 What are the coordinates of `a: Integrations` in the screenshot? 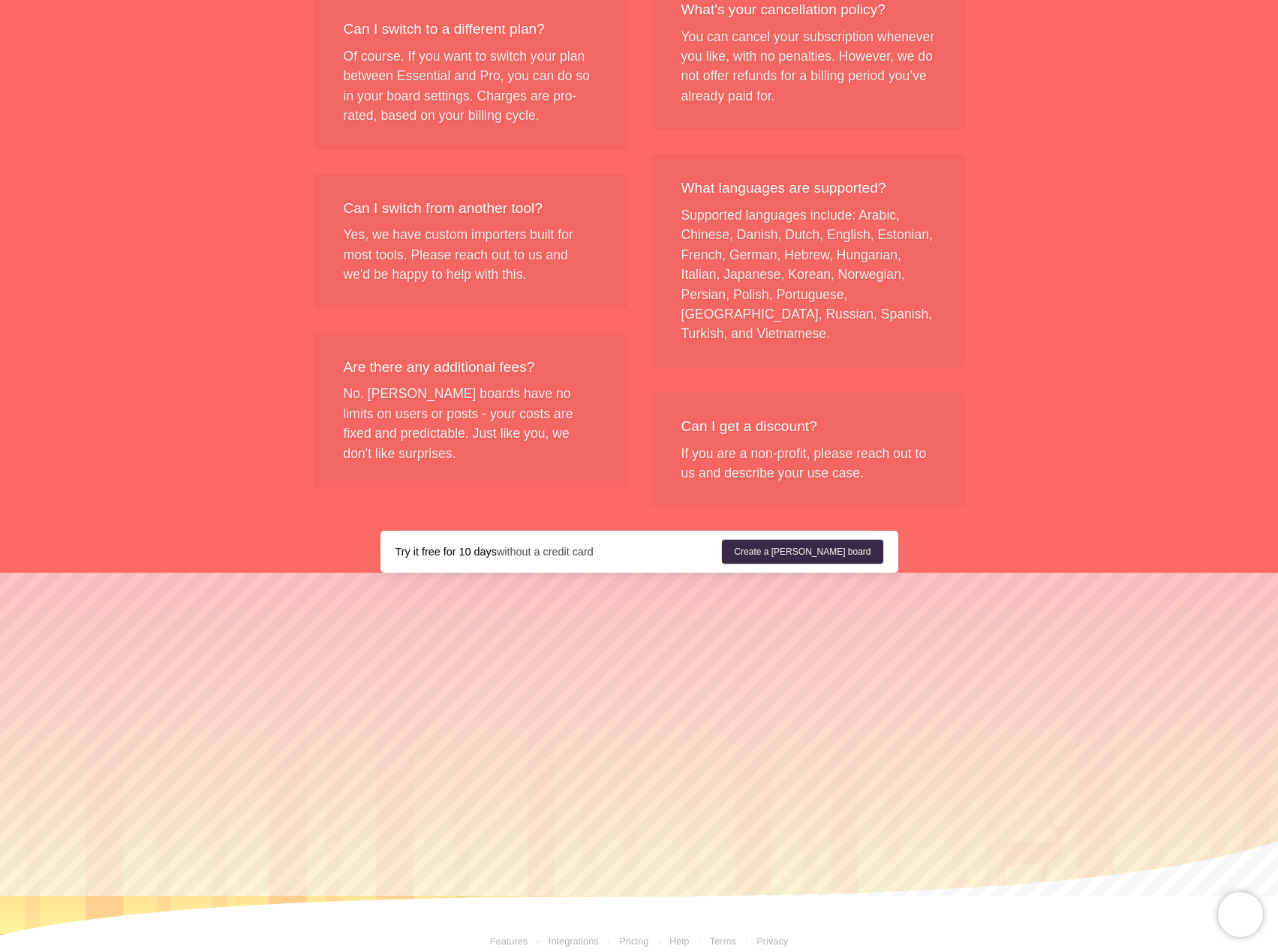 It's located at (563, 941).